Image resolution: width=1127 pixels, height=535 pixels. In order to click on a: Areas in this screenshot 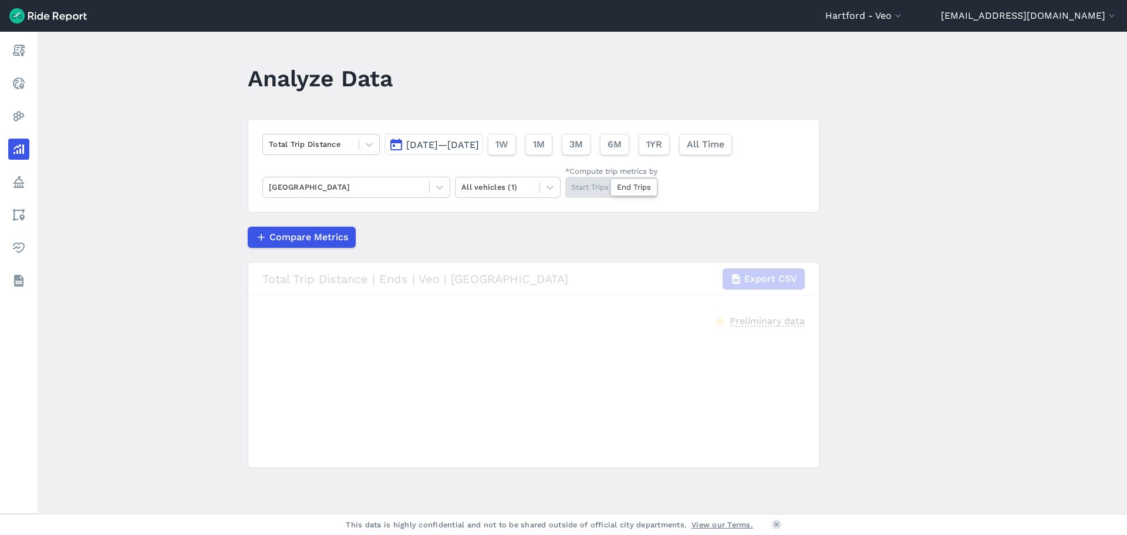, I will do `click(19, 215)`.